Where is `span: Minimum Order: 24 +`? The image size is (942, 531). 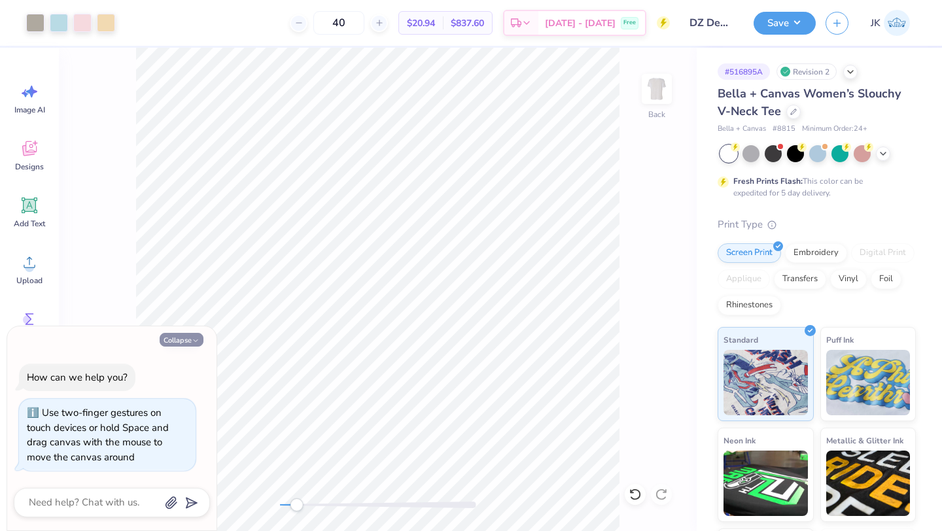
span: Minimum Order: 24 + is located at coordinates (835, 129).